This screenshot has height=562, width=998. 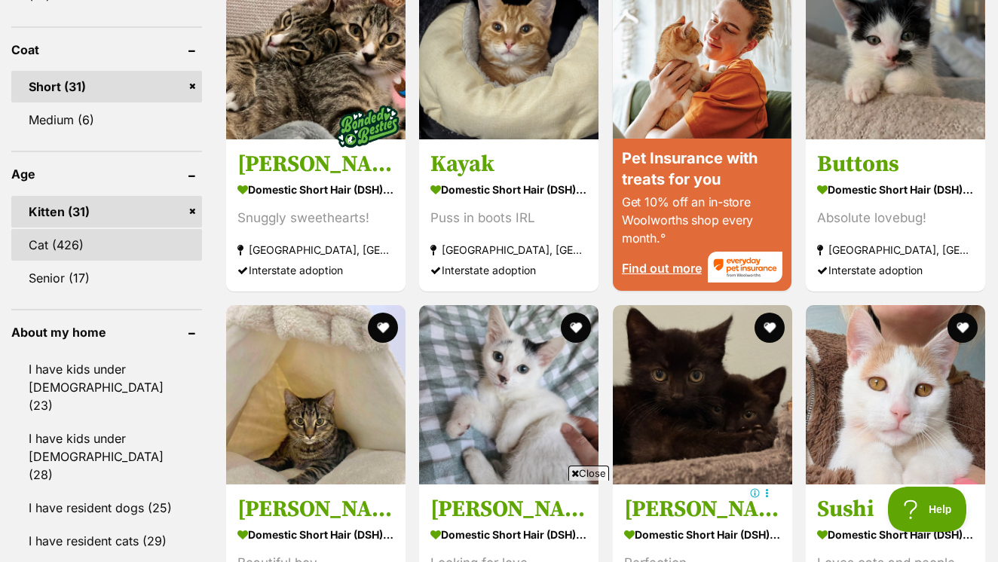 What do you see at coordinates (106, 50) in the screenshot?
I see `header: Coat` at bounding box center [106, 50].